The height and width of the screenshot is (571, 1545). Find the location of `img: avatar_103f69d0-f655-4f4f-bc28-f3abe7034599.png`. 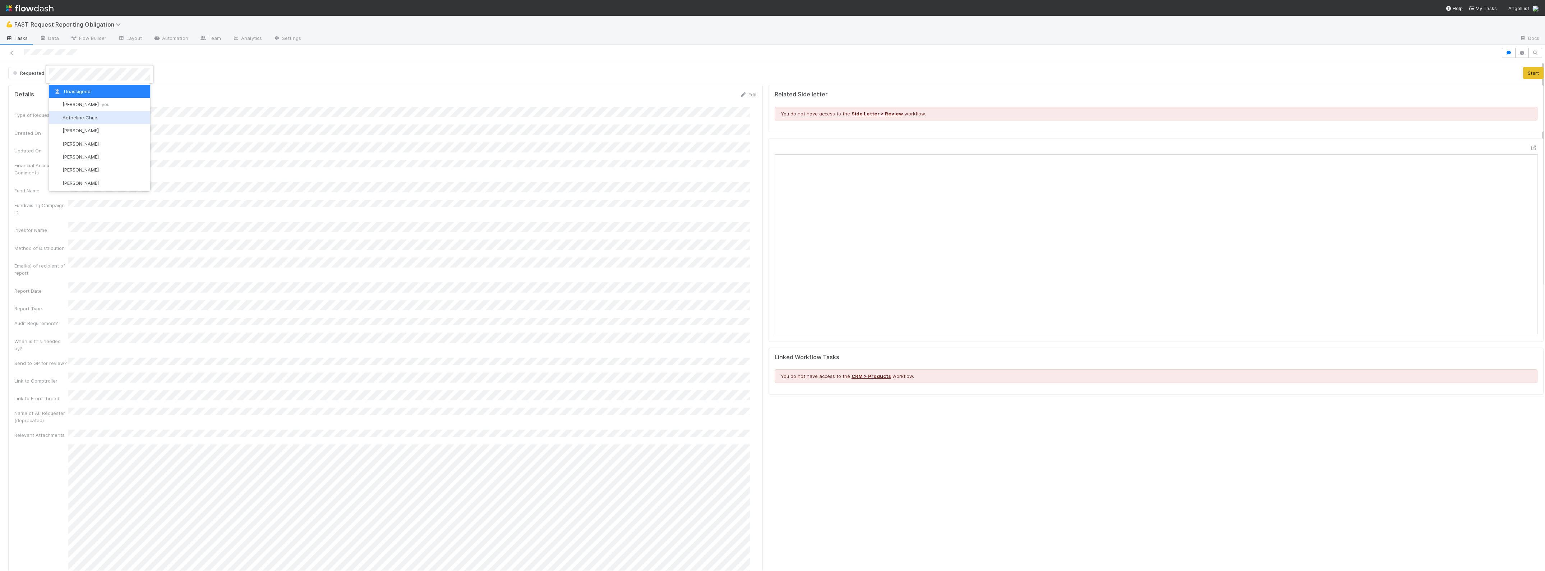

img: avatar_103f69d0-f655-4f4f-bc28-f3abe7034599.png is located at coordinates (57, 118).